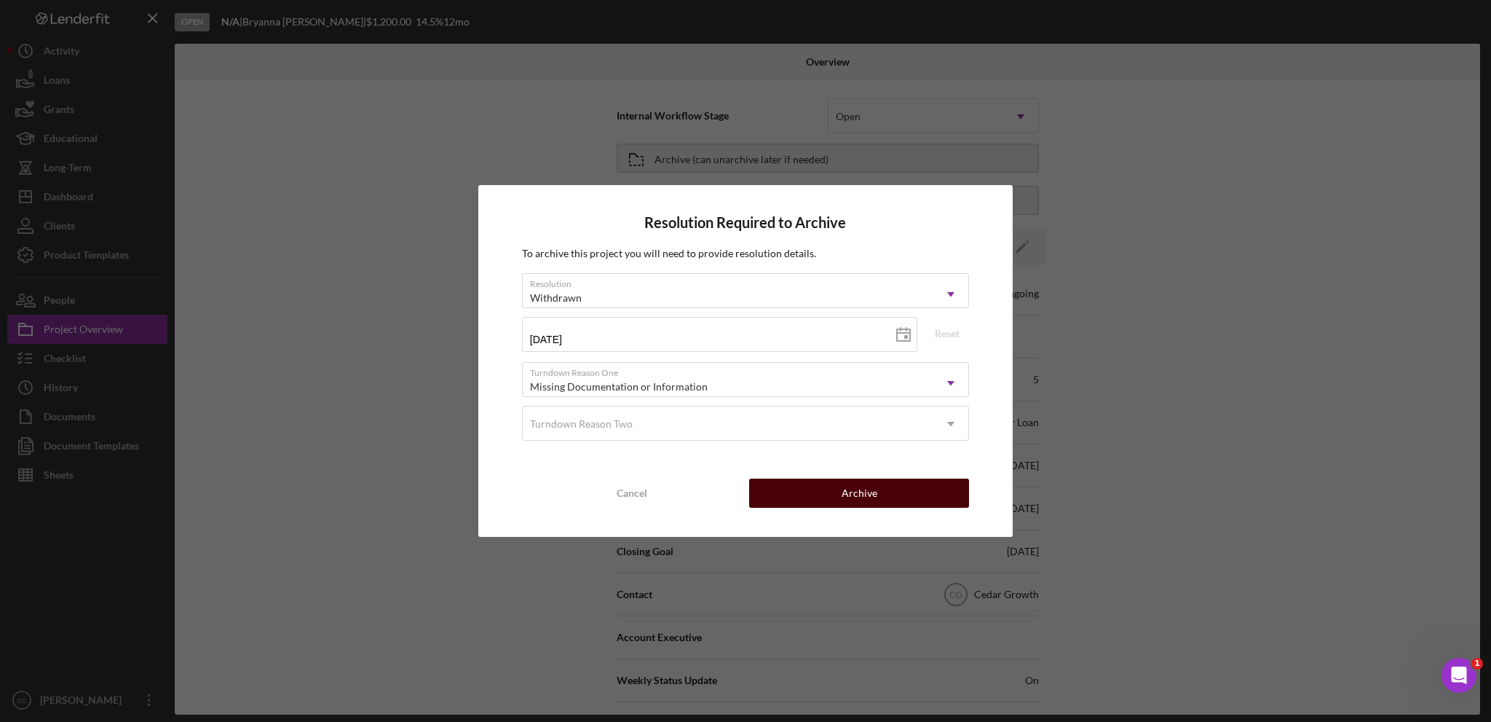 The image size is (1491, 722). Describe the element at coordinates (581, 424) in the screenshot. I see `div: Turndown Reason Two` at that location.